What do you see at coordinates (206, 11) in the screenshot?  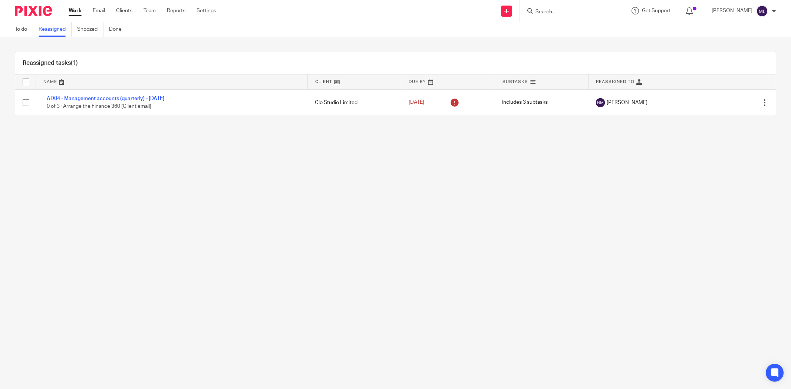 I see `a: Settings` at bounding box center [206, 11].